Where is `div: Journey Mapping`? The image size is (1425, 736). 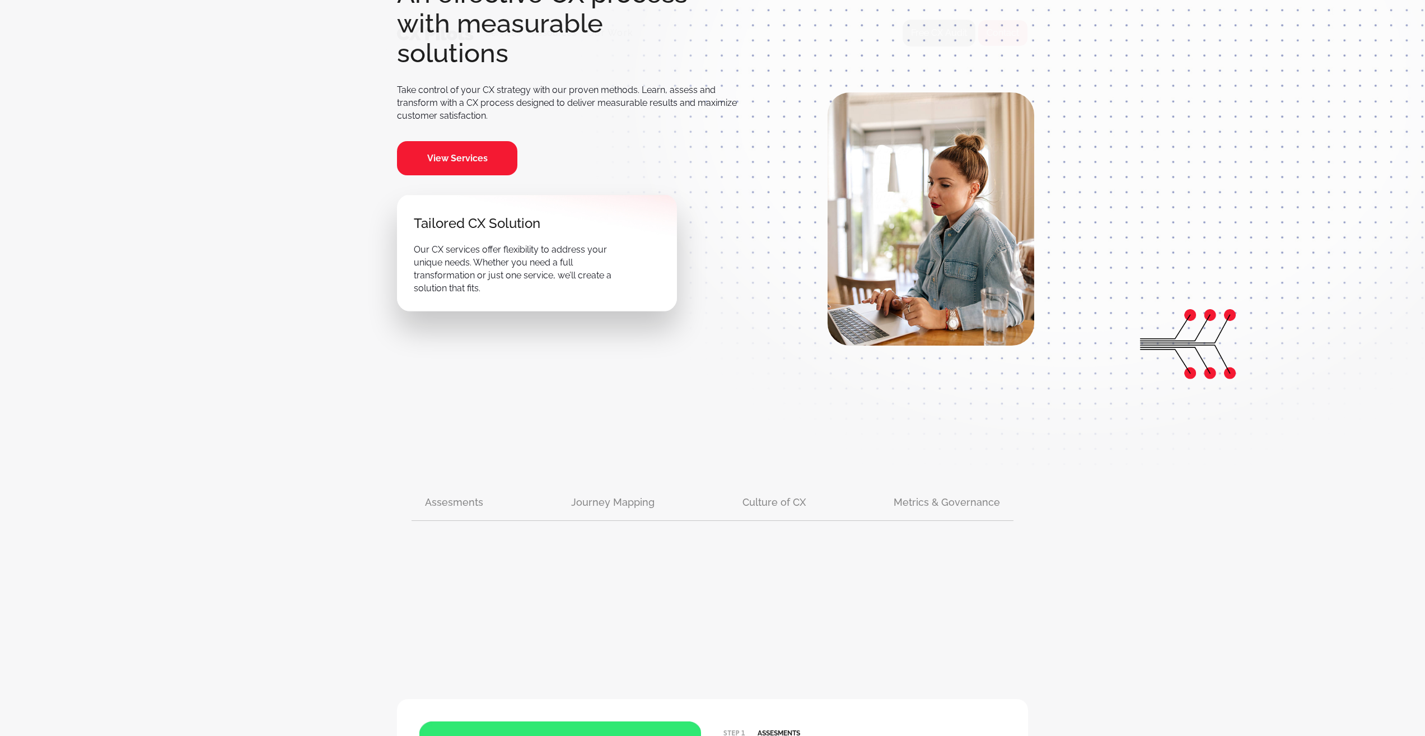
div: Journey Mapping is located at coordinates (613, 507).